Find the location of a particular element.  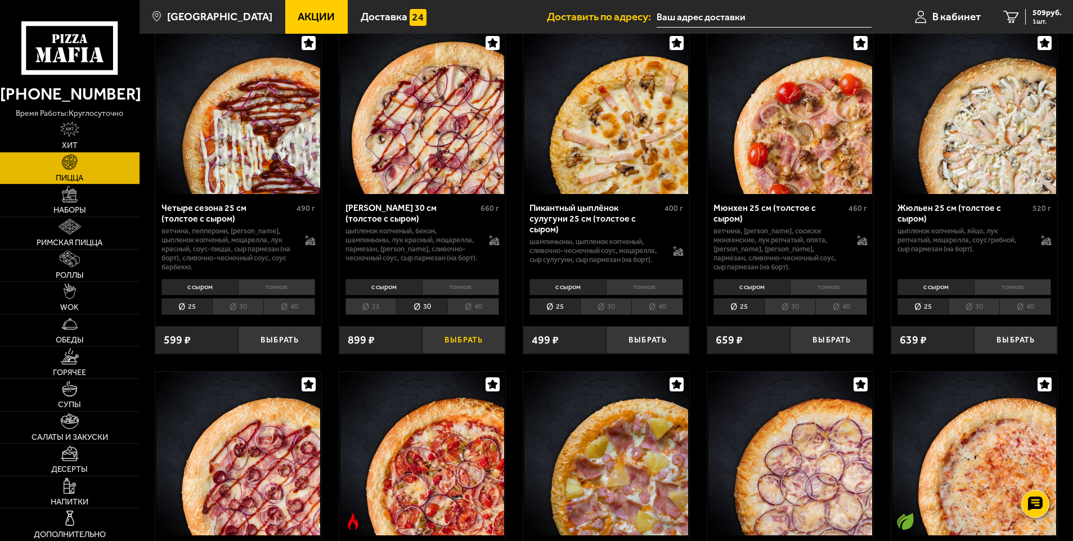

span: 899 ₽ is located at coordinates (361, 340).